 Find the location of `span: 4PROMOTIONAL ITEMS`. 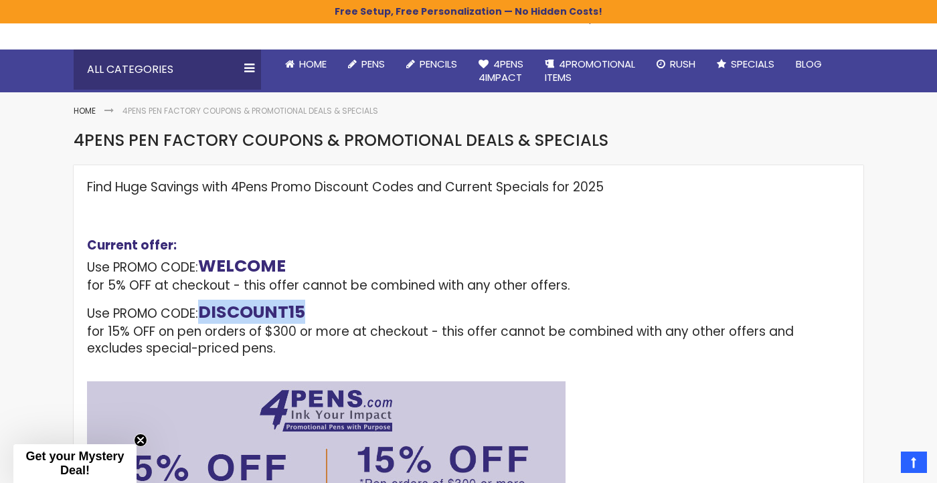

span: 4PROMOTIONAL ITEMS is located at coordinates (590, 70).